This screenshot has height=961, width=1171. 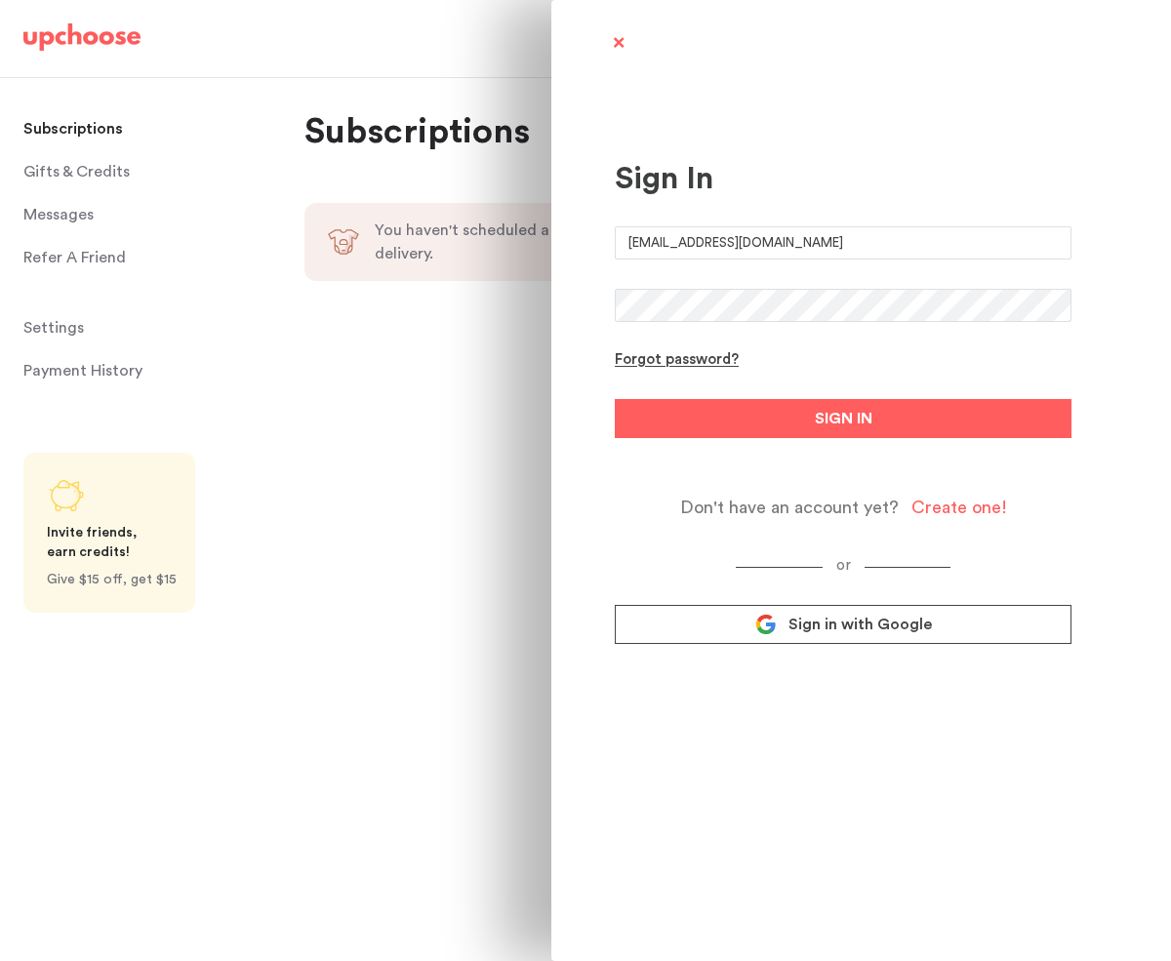 I want to click on button: SIGN IN, so click(x=843, y=419).